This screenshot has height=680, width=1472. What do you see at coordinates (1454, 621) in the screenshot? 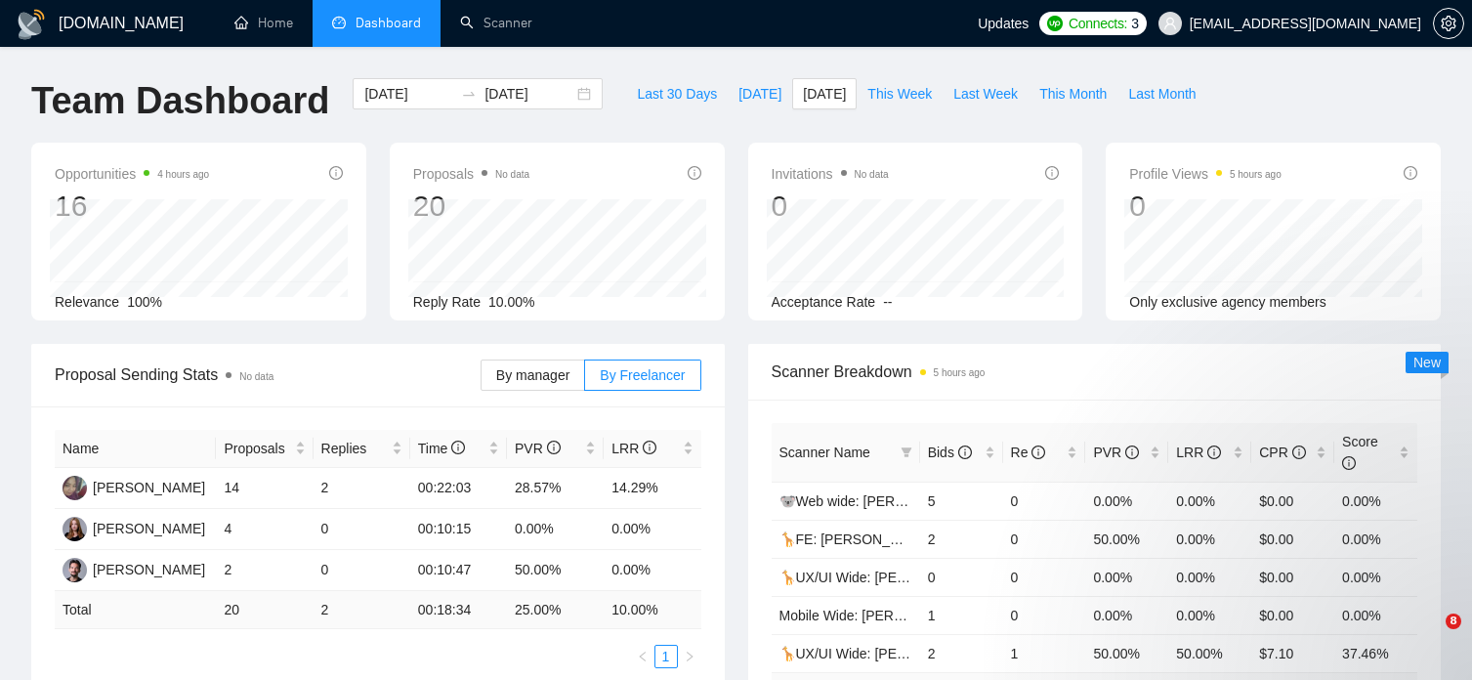
I see `span: 8` at bounding box center [1454, 621].